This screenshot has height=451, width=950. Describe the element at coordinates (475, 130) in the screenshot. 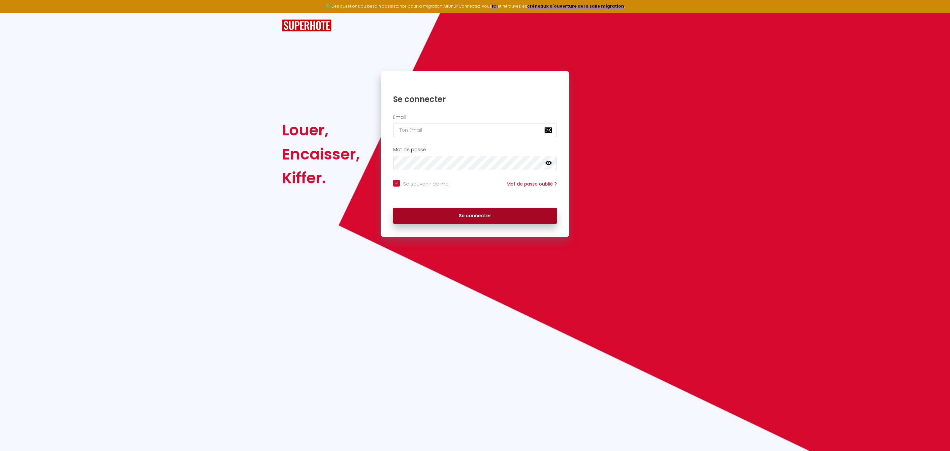

I see `input: Ton Email` at that location.